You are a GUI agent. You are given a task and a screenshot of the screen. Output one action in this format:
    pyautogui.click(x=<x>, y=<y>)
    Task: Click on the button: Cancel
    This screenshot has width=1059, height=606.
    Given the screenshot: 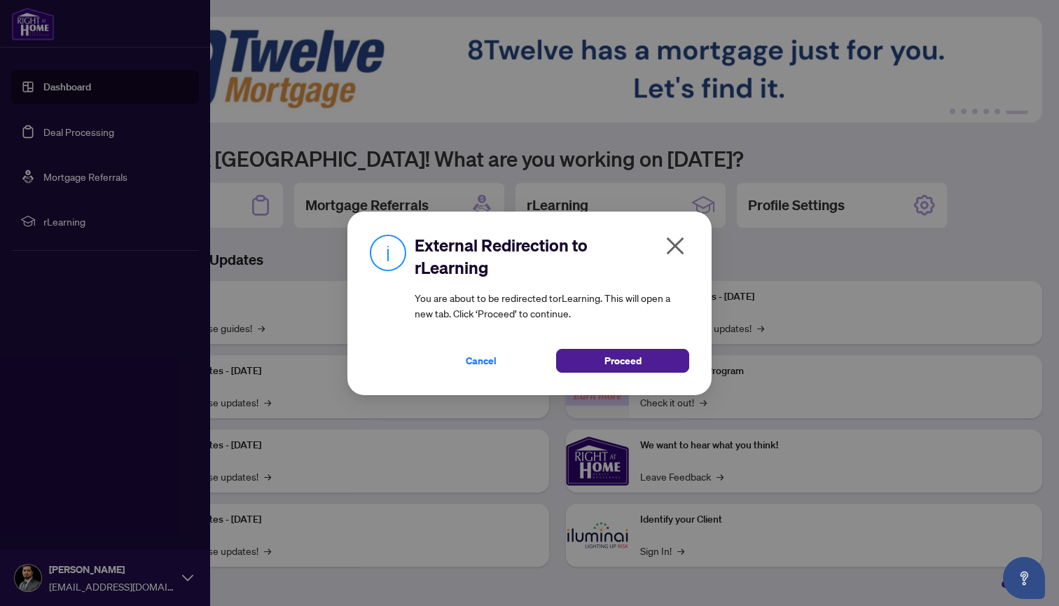 What is the action you would take?
    pyautogui.click(x=481, y=361)
    